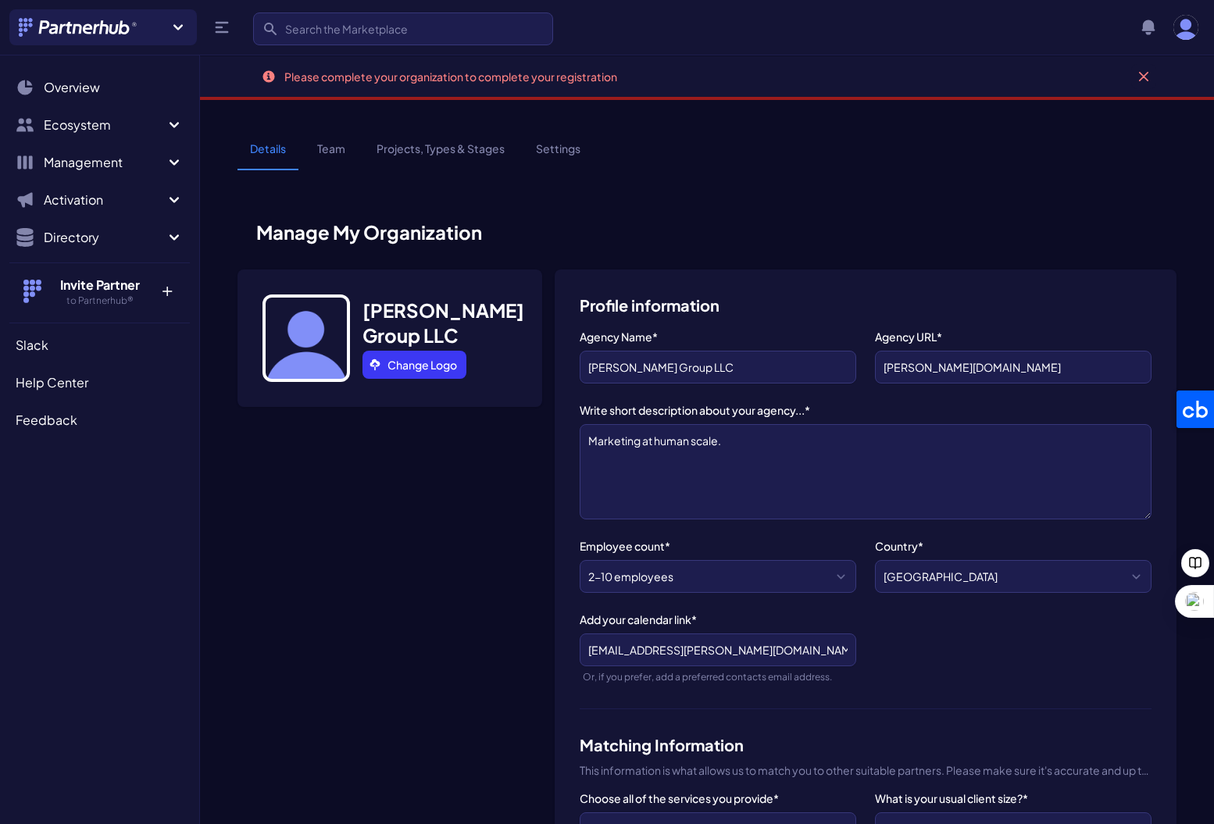 Image resolution: width=1214 pixels, height=824 pixels. I want to click on label: Agency URL*, so click(1013, 337).